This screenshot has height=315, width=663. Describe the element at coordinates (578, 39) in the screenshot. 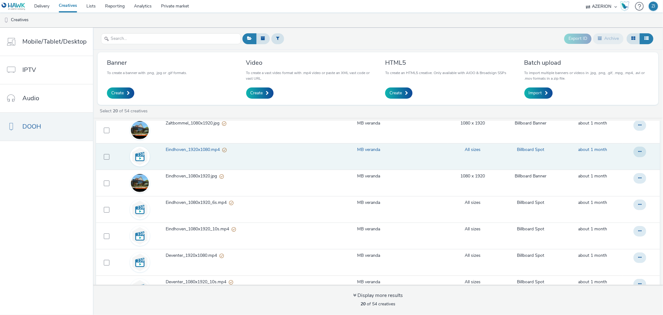

I see `button: Export ID` at that location.